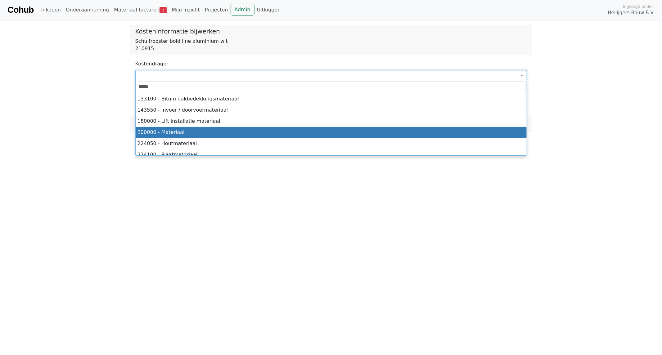 The width and height of the screenshot is (662, 355). I want to click on a: Projecten, so click(216, 10).